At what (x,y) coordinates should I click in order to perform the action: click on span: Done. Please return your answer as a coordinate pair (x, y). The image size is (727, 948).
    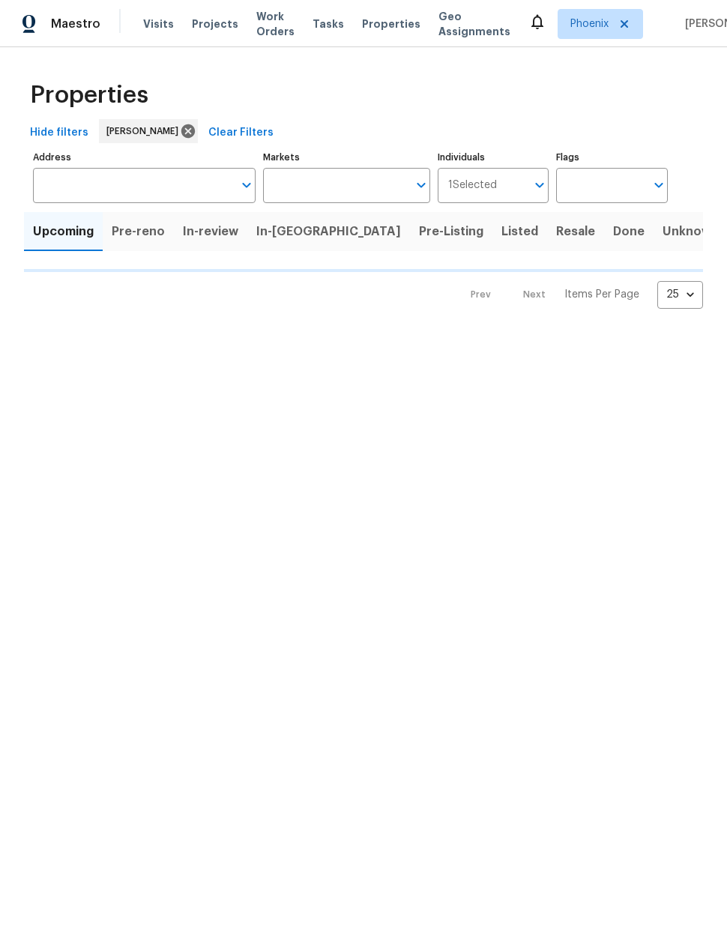
    Looking at the image, I should click on (629, 232).